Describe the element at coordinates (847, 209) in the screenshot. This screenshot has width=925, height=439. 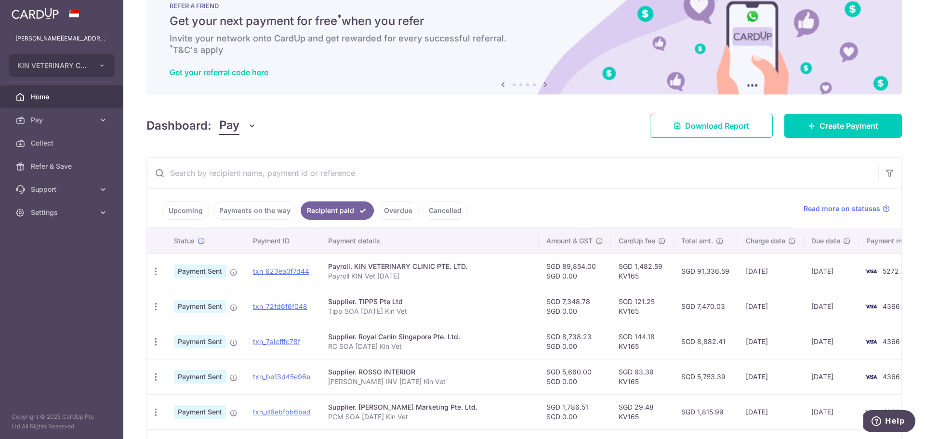
I see `a: Read more on statuses` at that location.